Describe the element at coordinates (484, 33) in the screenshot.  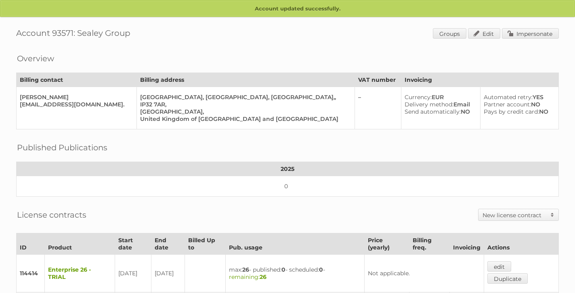
I see `a: Edit` at that location.